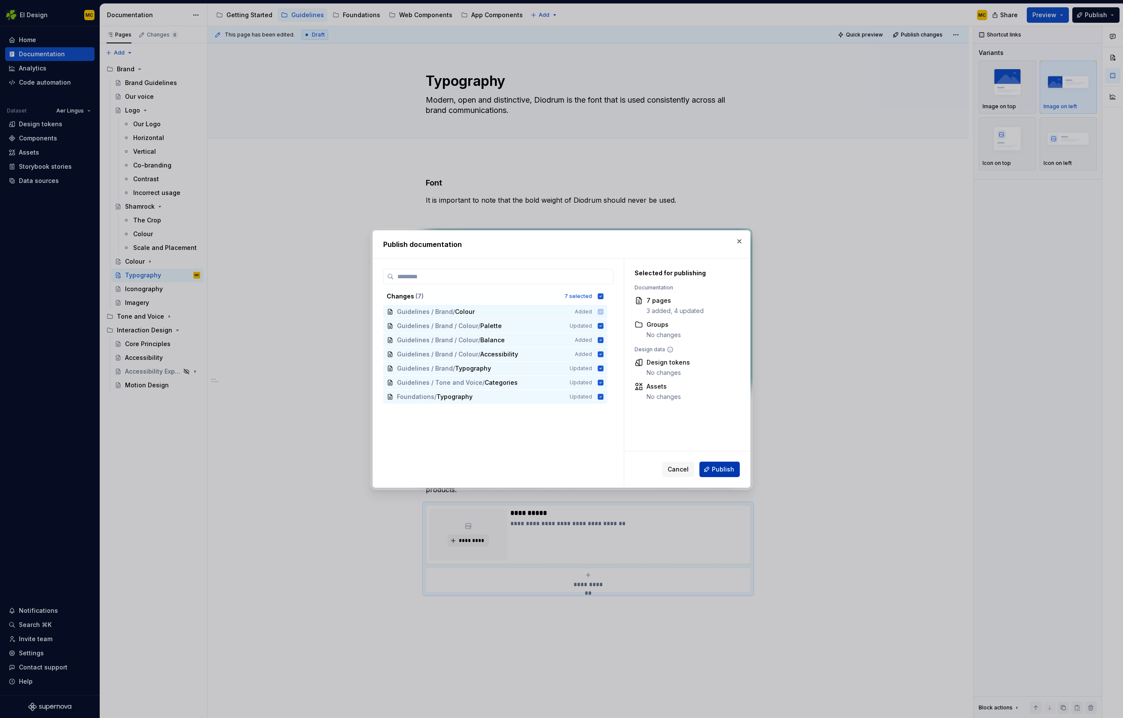  Describe the element at coordinates (685, 288) in the screenshot. I see `div: Documentation` at that location.